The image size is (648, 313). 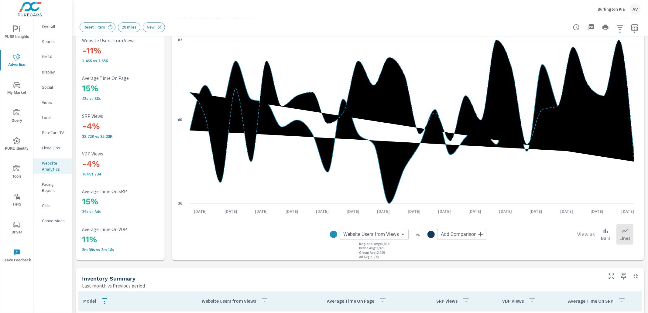 What do you see at coordinates (17, 89) in the screenshot?
I see `span: My Market` at bounding box center [17, 89].